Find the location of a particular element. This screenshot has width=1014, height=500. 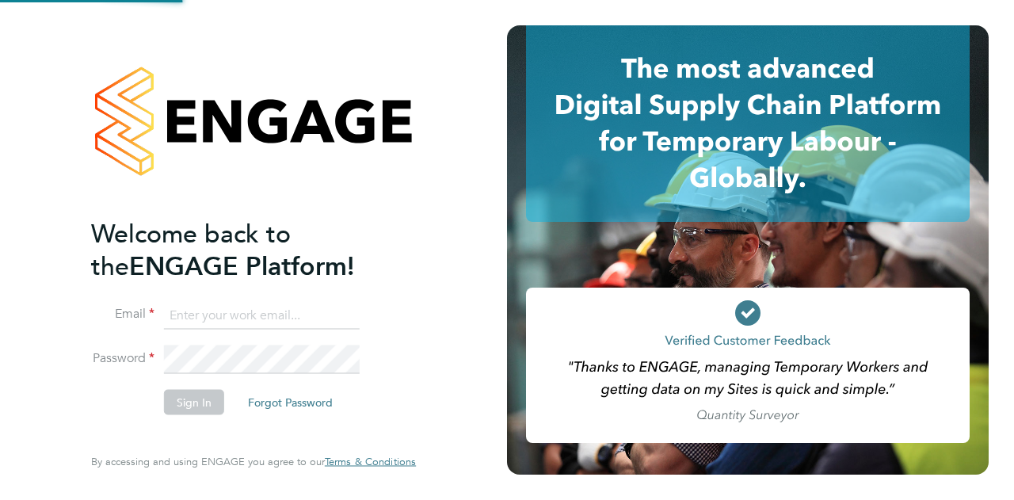

span: Welcome back to the is located at coordinates (191, 249).